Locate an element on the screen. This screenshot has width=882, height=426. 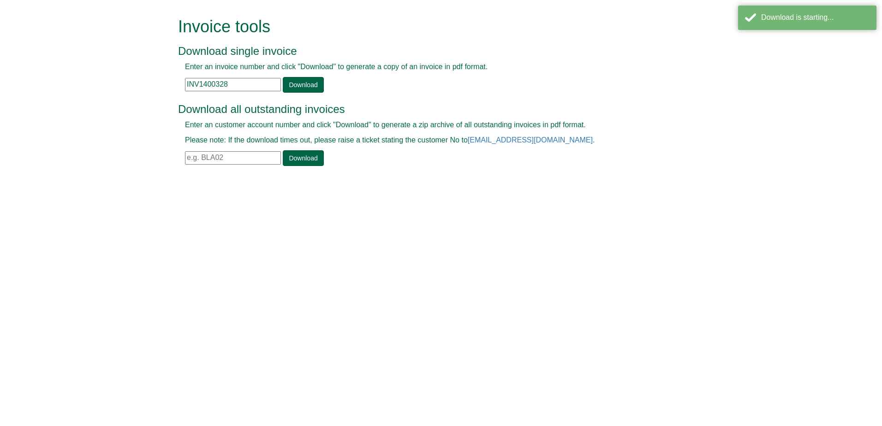
input: e.g. BLA02 is located at coordinates (233, 158).